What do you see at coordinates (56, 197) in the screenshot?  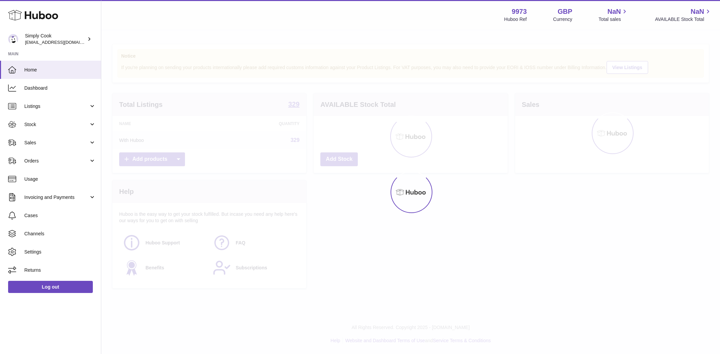 I see `span: Invoicing and Payments` at bounding box center [56, 197].